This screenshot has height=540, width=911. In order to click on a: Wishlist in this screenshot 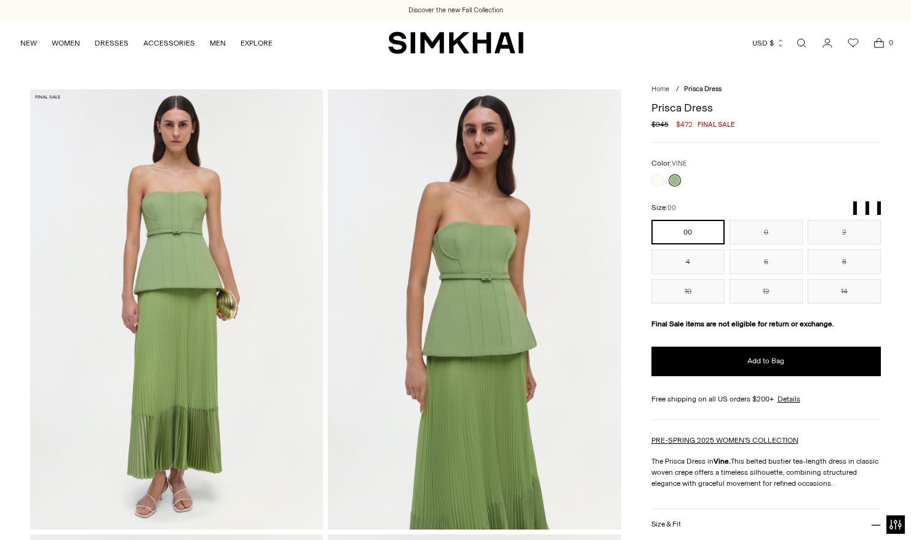, I will do `click(853, 43)`.